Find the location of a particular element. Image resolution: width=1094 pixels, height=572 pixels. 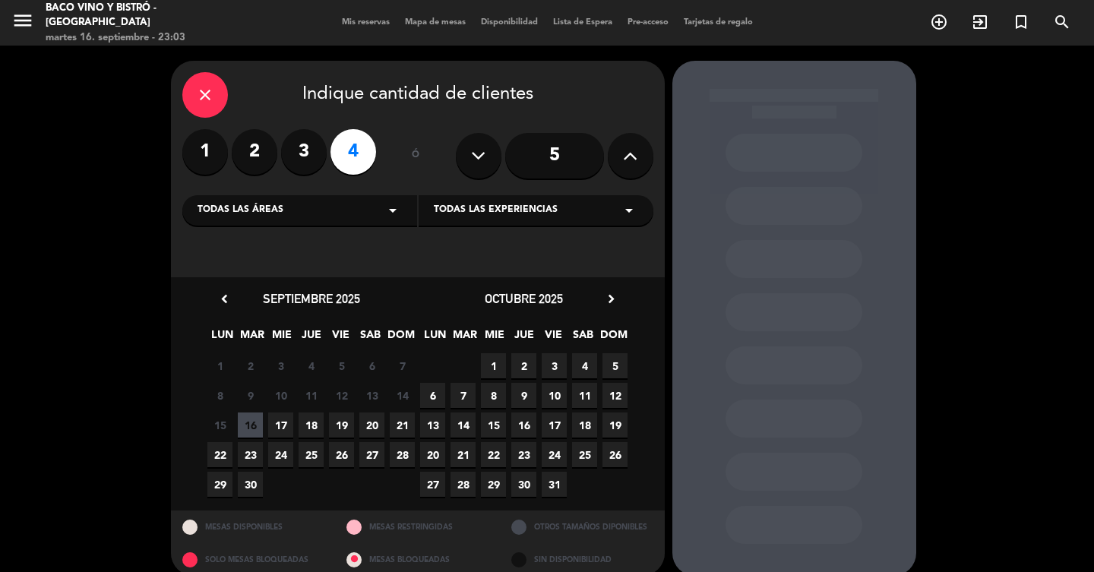

span: 12 is located at coordinates (614, 395).